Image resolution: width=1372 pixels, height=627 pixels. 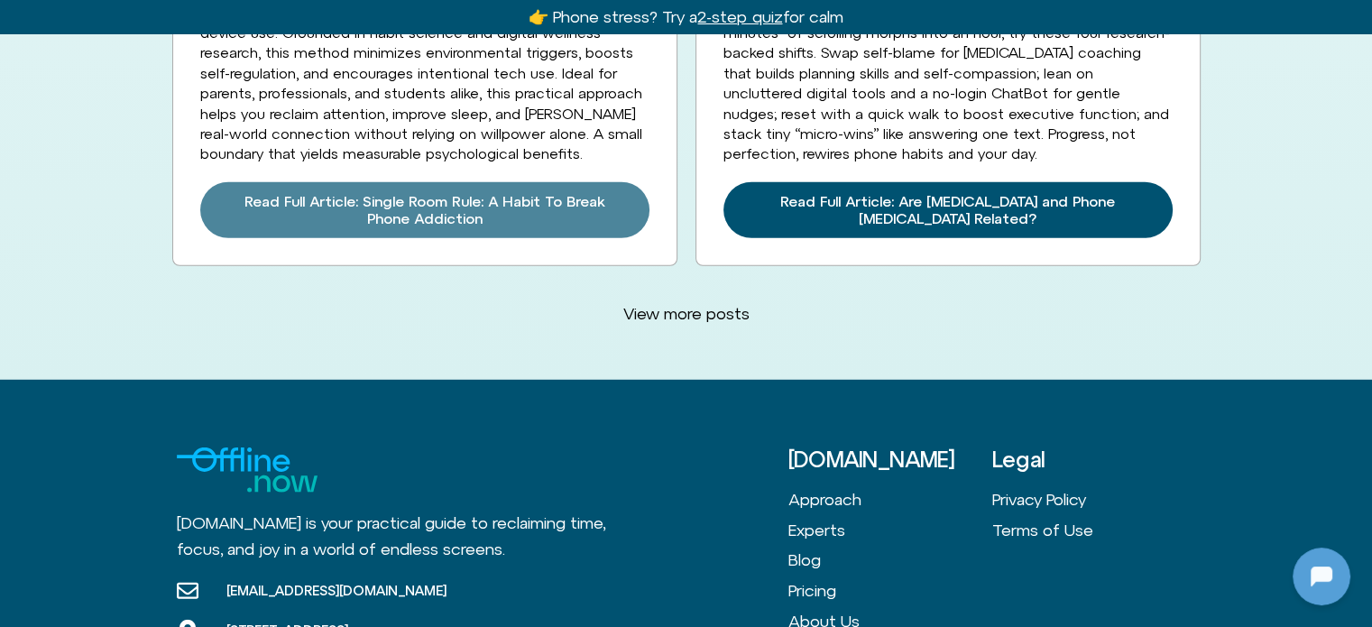 What do you see at coordinates (247, 470) in the screenshot?
I see `img: offline.now` at bounding box center [247, 470].